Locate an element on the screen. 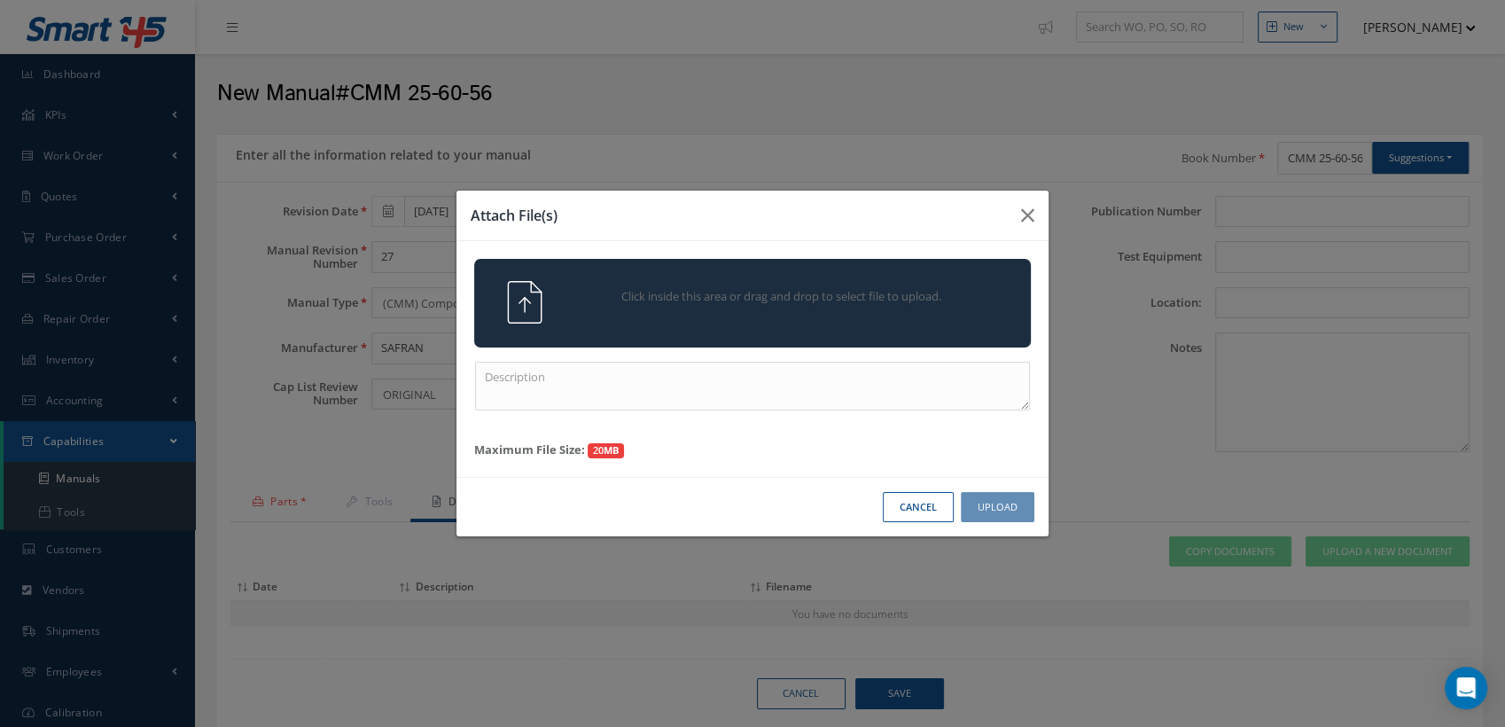  span: Click inside this area or drag and drop to select file to upload. is located at coordinates (782, 297).